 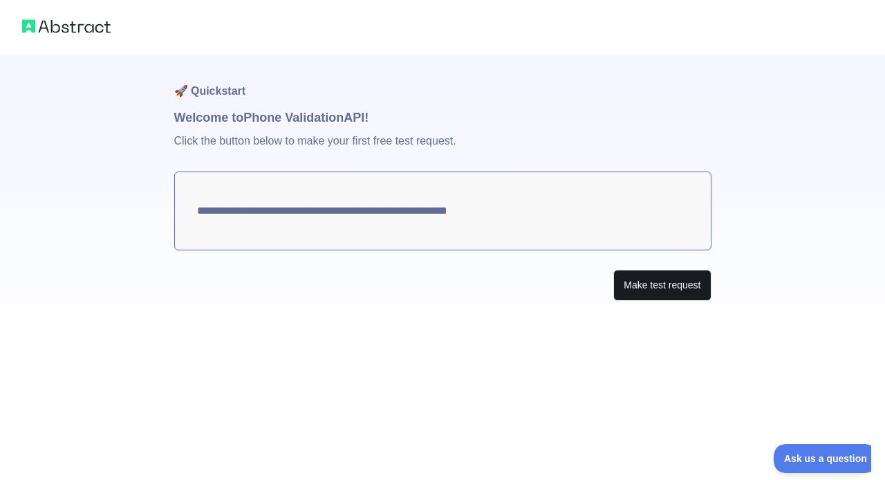 I want to click on p: Click the button below to make your first free test request., so click(x=443, y=149).